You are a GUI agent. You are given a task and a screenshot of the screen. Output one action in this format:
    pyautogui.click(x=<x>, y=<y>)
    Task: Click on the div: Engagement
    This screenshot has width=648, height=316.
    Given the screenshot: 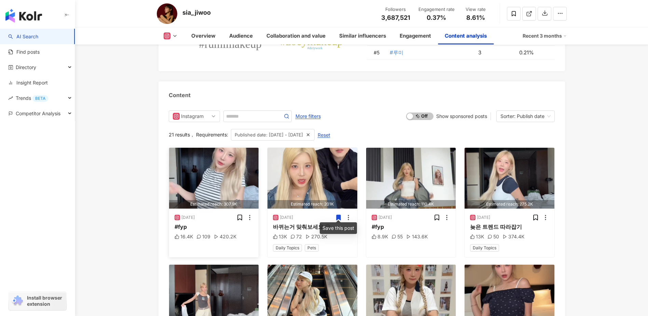 What is the action you would take?
    pyautogui.click(x=416, y=36)
    